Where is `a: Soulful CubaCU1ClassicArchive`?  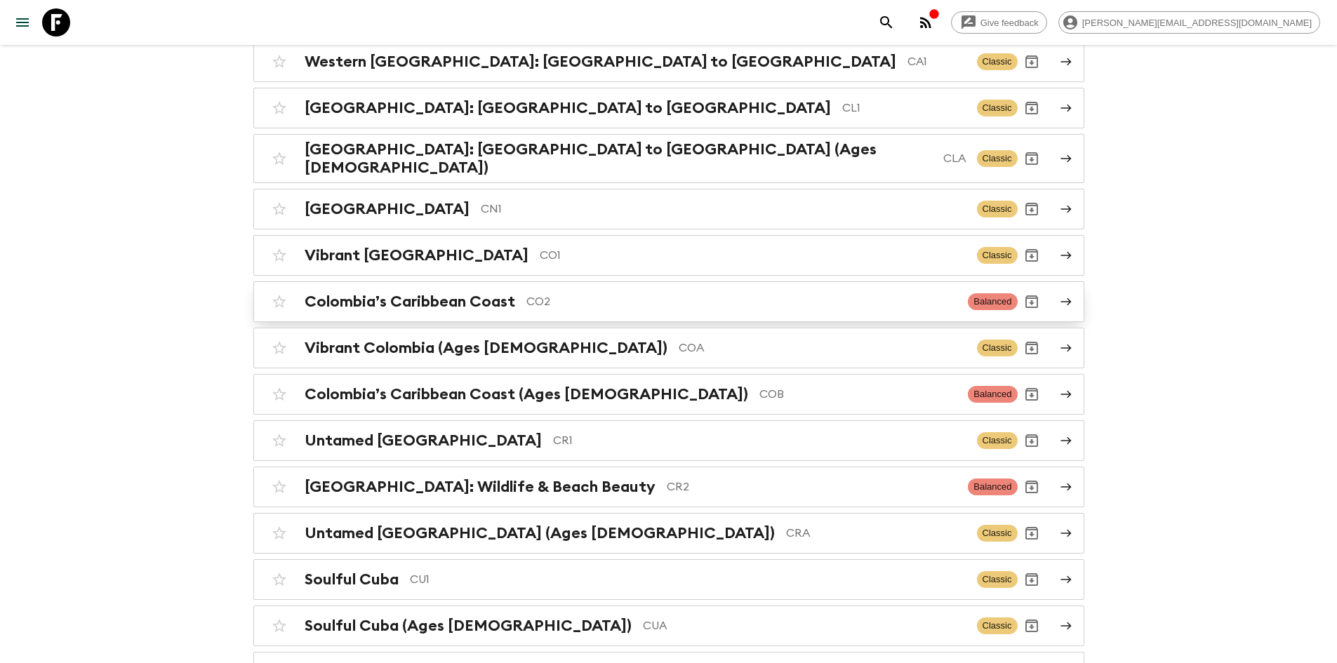
a: Soulful CubaCU1ClassicArchive is located at coordinates (669, 580).